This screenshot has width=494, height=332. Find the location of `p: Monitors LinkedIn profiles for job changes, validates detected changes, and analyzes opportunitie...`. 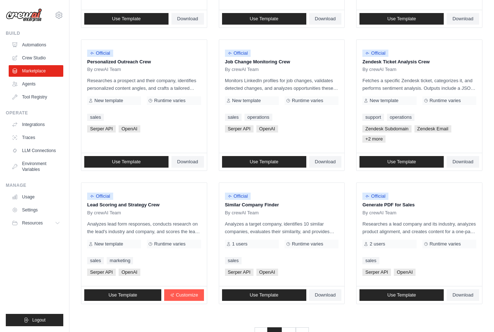

p: Monitors LinkedIn profiles for job changes, validates detected changes, and analyzes opportunitie... is located at coordinates (282, 84).